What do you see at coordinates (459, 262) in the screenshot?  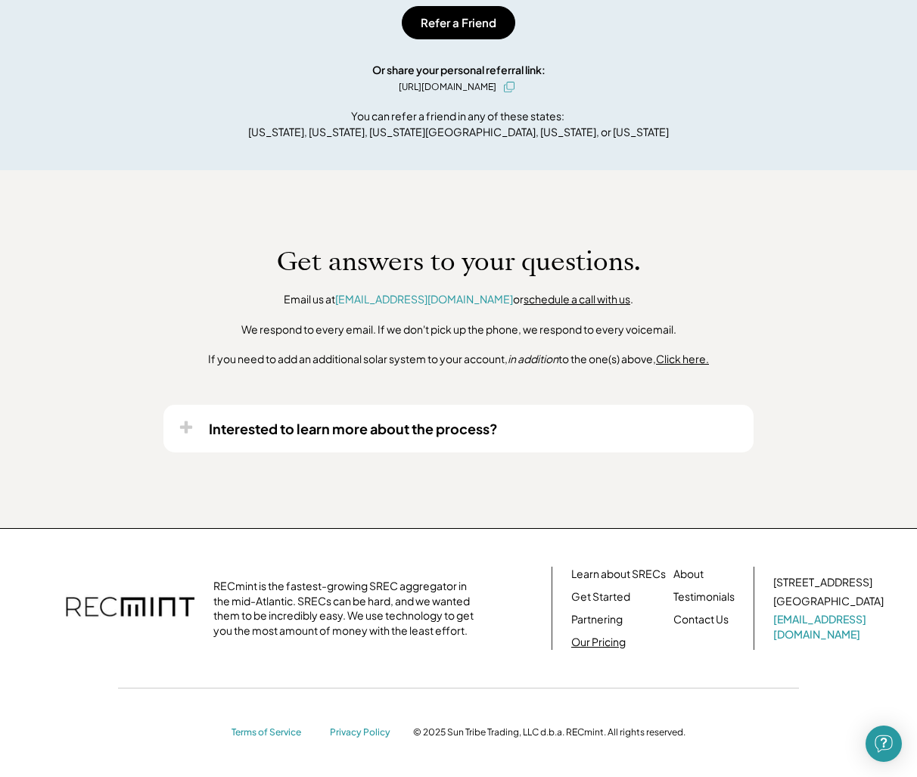 I see `h1: Get answers to your questions.` at bounding box center [459, 262].